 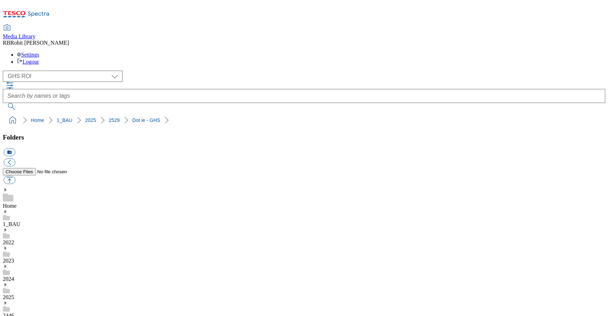 What do you see at coordinates (6, 43) in the screenshot?
I see `span: RB` at bounding box center [6, 43].